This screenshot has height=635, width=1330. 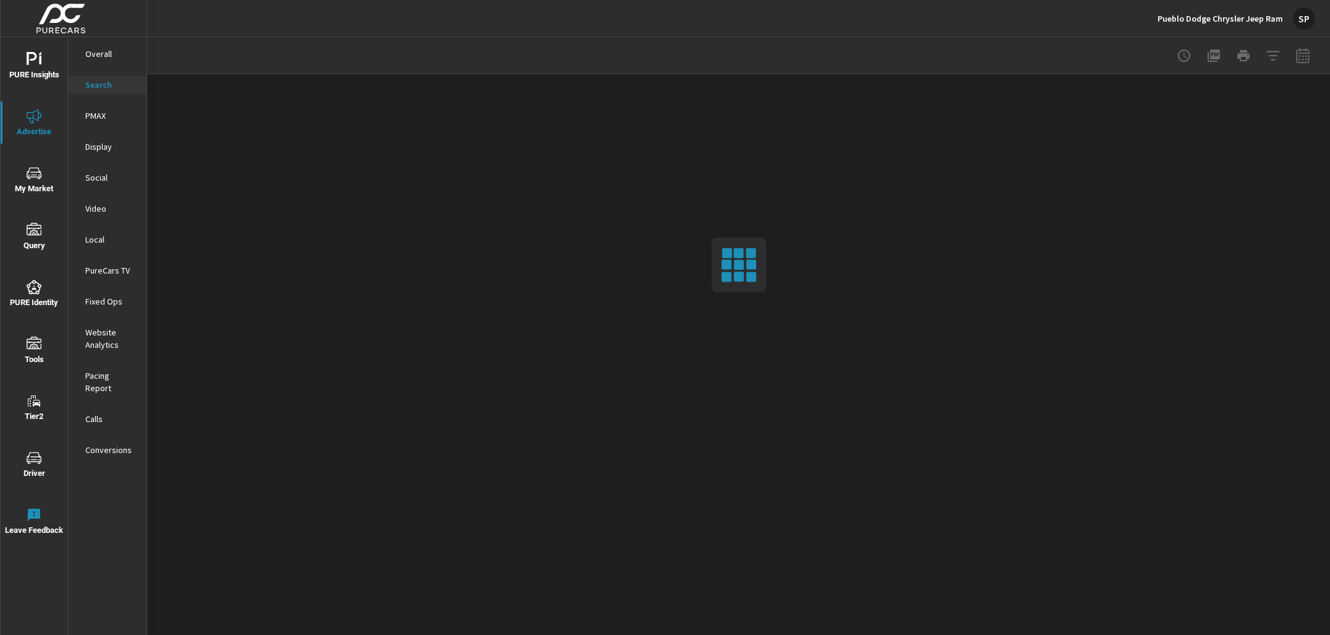 What do you see at coordinates (111, 147) in the screenshot?
I see `p: Display` at bounding box center [111, 147].